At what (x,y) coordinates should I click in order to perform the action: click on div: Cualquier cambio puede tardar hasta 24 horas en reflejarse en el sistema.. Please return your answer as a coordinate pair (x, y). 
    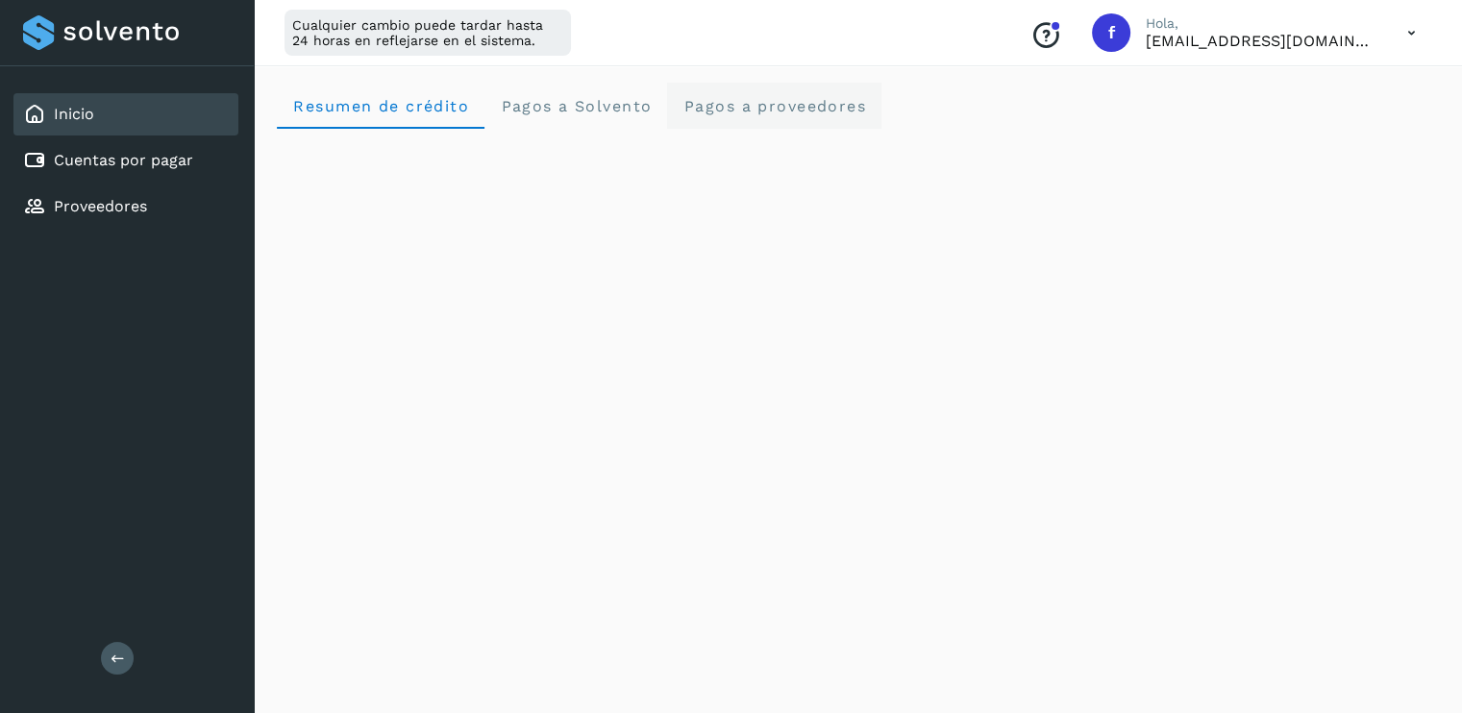
    Looking at the image, I should click on (428, 33).